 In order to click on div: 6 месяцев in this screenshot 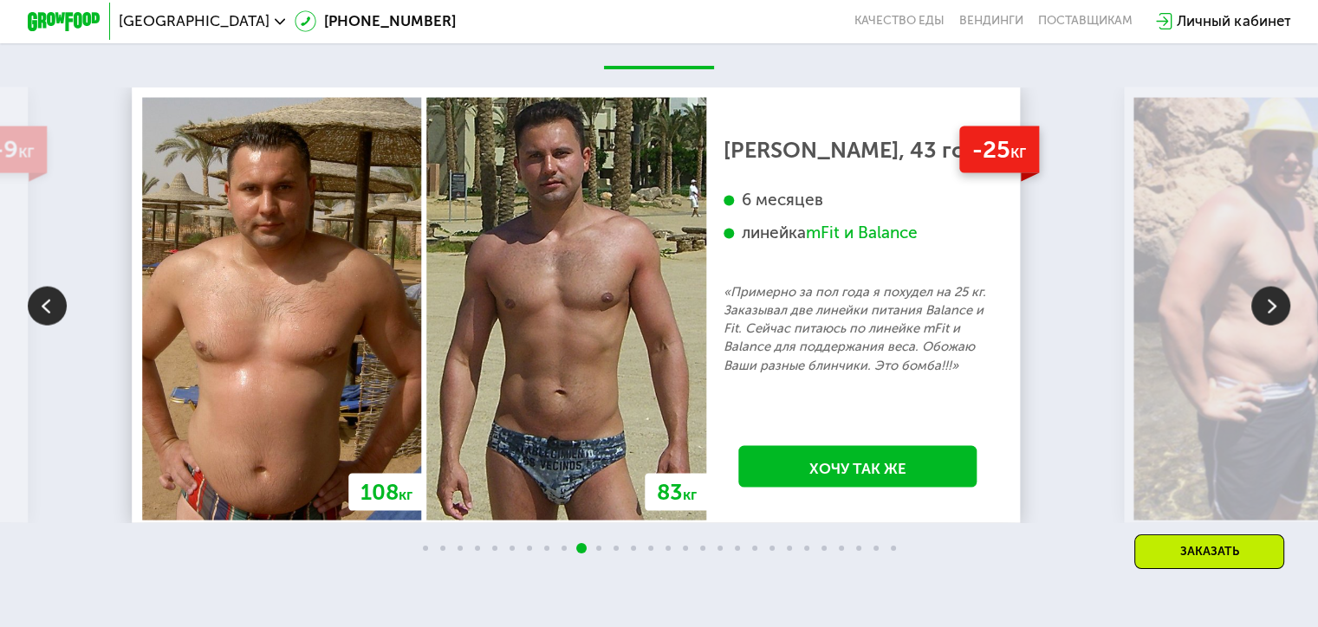, I will do `click(858, 200)`.